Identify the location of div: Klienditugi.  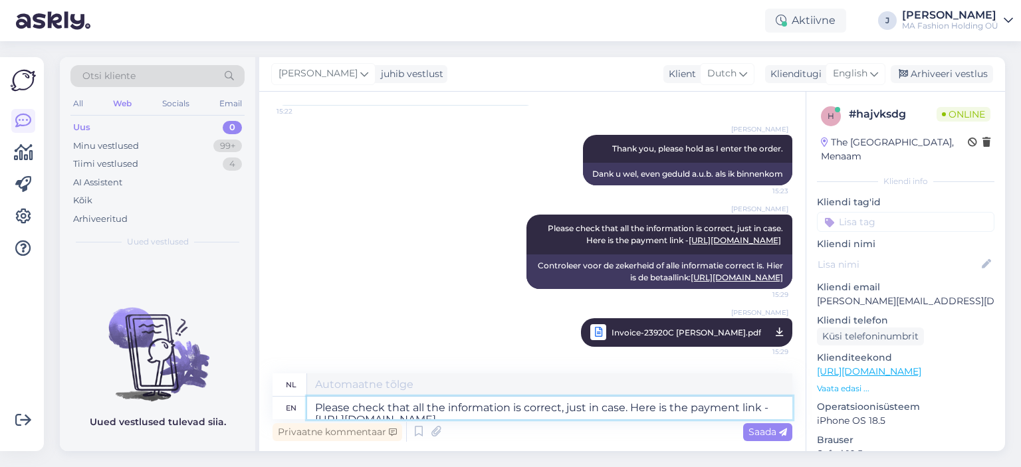
(793, 74).